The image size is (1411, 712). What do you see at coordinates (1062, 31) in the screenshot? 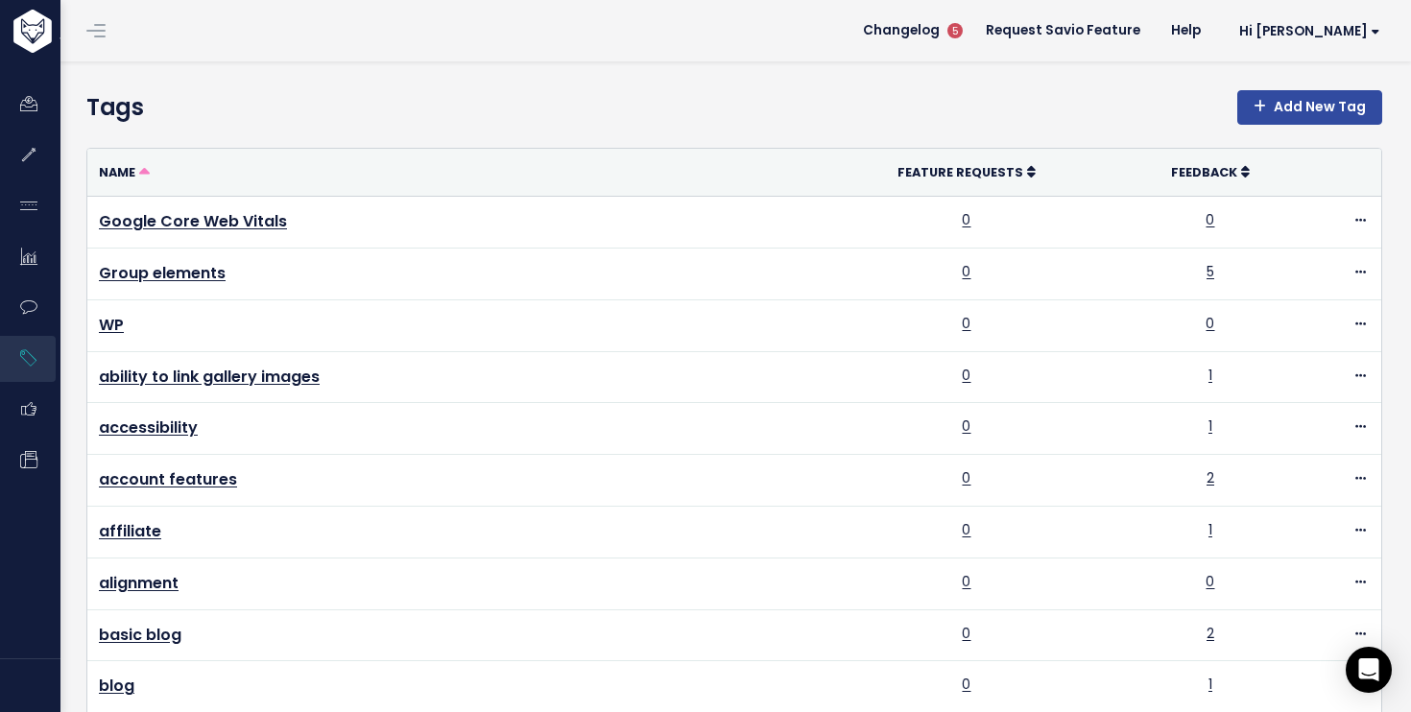
I see `a: Request Savio Feature` at bounding box center [1062, 31].